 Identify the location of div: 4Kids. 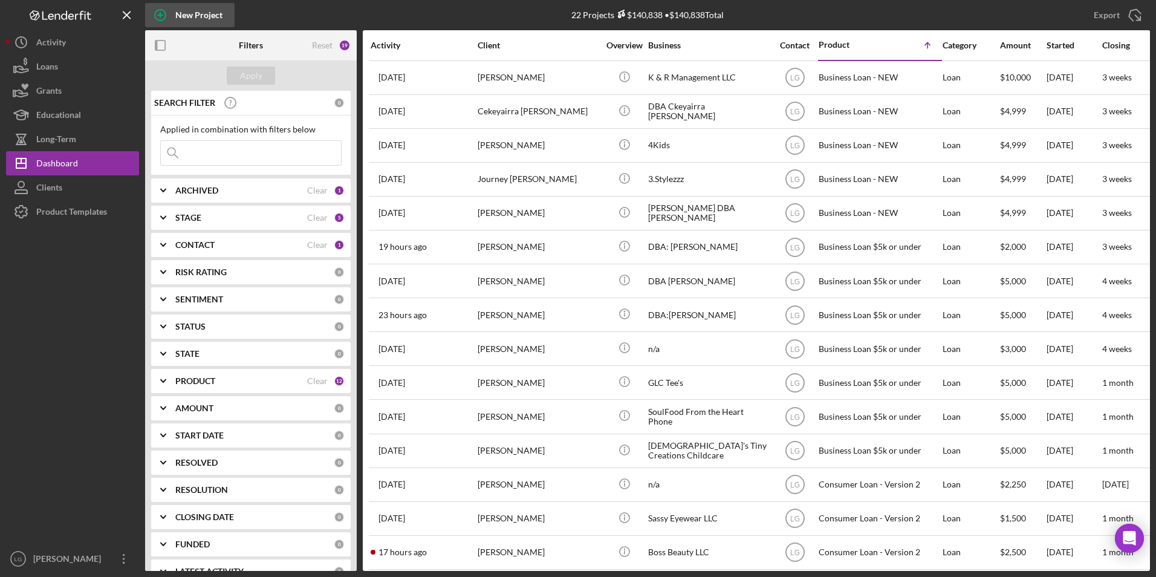
(708, 145).